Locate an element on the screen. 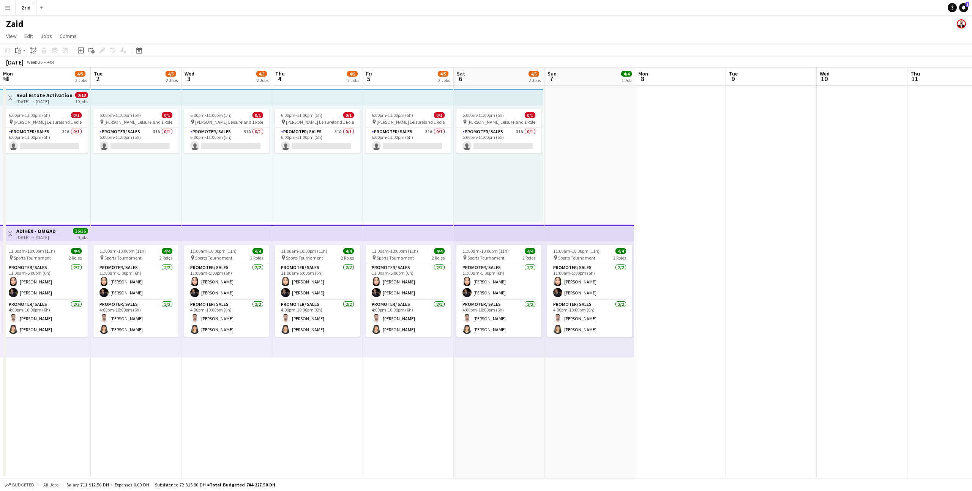 This screenshot has width=972, height=491. span: Thu is located at coordinates (280, 74).